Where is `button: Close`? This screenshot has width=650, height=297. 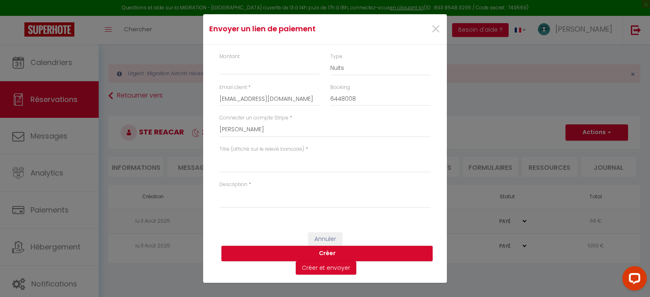
button: Close is located at coordinates (435, 29).